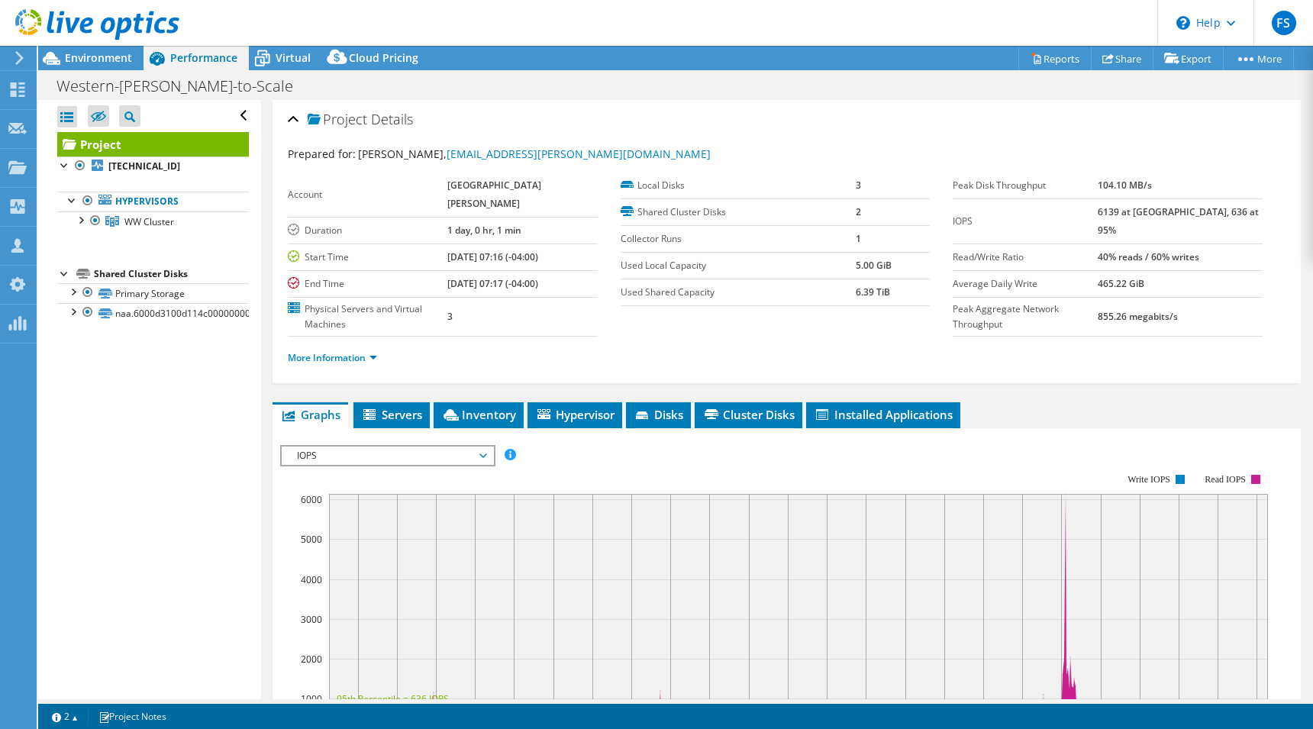 The width and height of the screenshot is (1313, 729). Describe the element at coordinates (479, 415) in the screenshot. I see `span: Inventory` at that location.